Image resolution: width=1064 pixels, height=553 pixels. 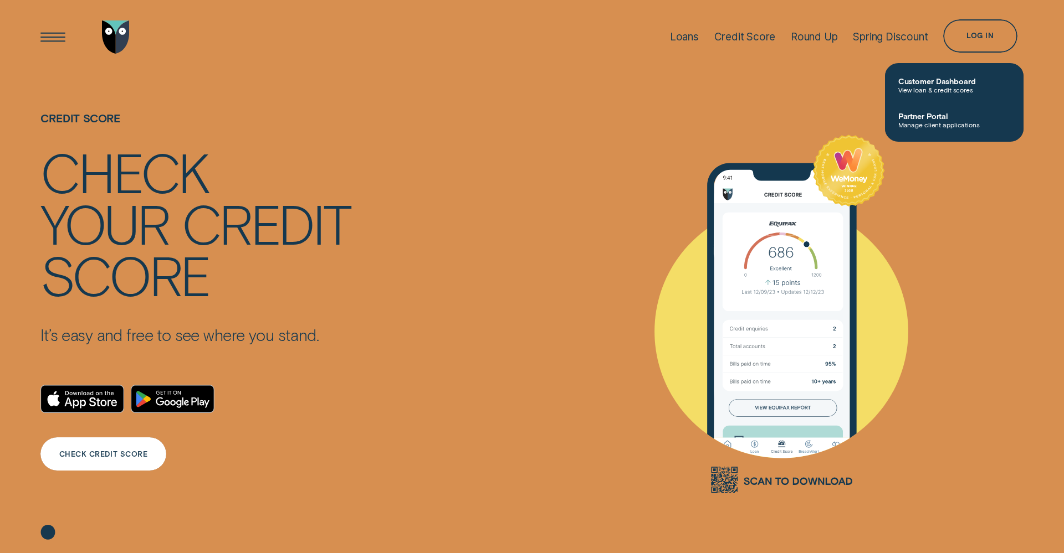 I want to click on a: Android App on Google Play, so click(x=172, y=399).